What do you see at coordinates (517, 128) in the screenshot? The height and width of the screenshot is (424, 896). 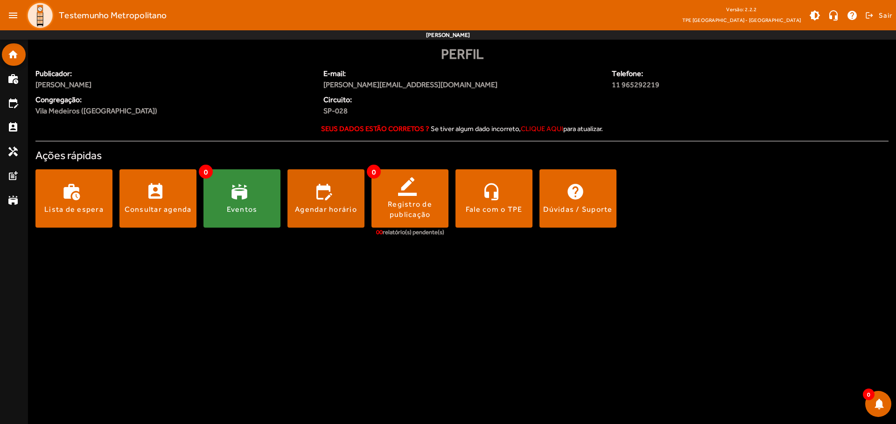 I see `span: Se tiver algum dado incorreto, para atualizar.` at bounding box center [517, 128].